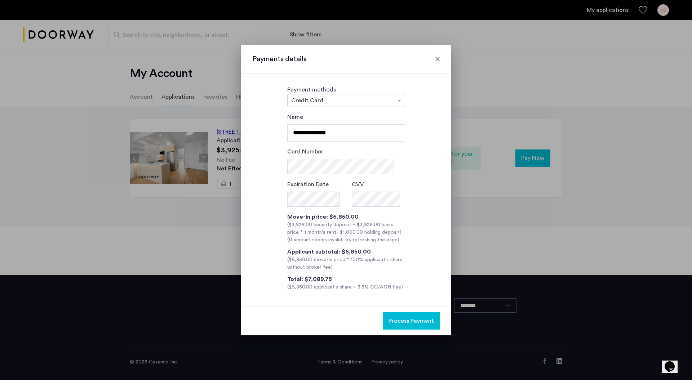 Image resolution: width=692 pixels, height=380 pixels. What do you see at coordinates (346, 240) in the screenshot?
I see `div: (If amount seems invalid, try refreshing the page)` at bounding box center [346, 240].